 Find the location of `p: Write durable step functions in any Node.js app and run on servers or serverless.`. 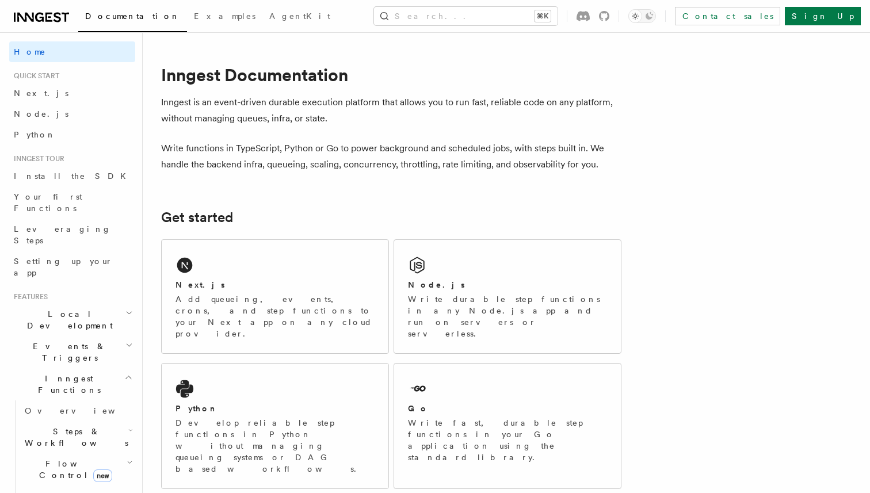

p: Write durable step functions in any Node.js app and run on servers or serverless. is located at coordinates (508, 317).